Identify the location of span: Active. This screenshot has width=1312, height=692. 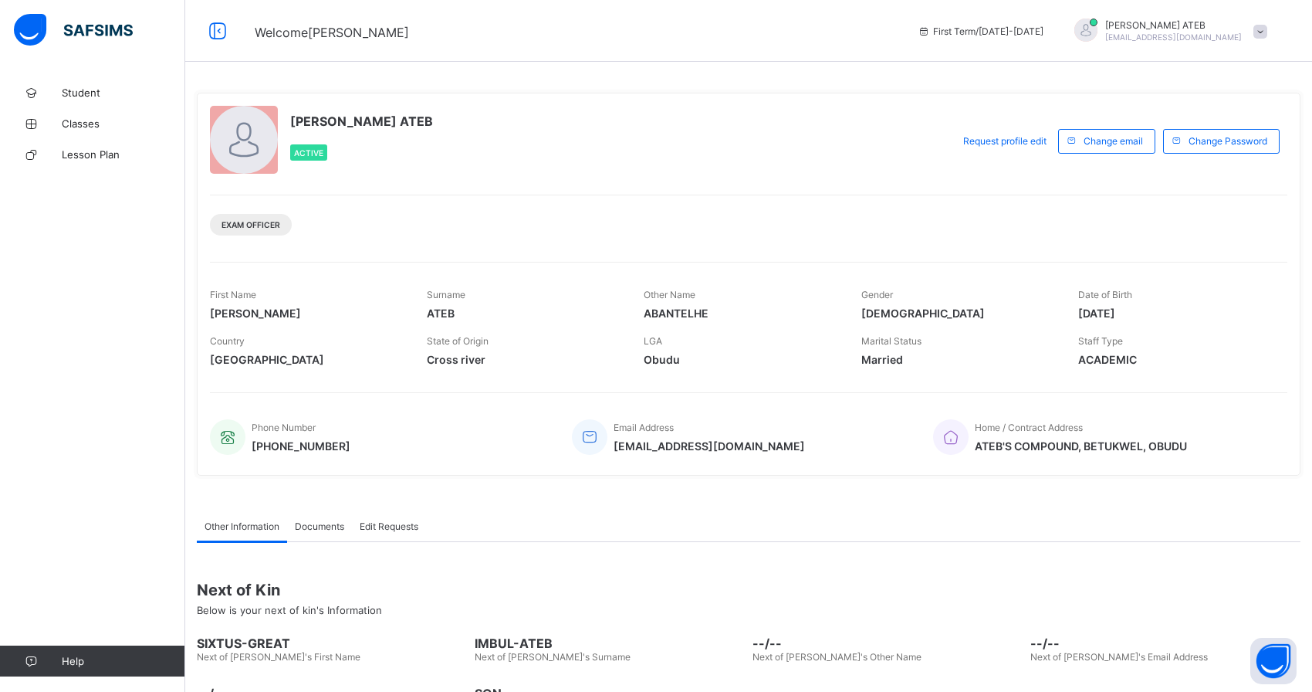
(309, 153).